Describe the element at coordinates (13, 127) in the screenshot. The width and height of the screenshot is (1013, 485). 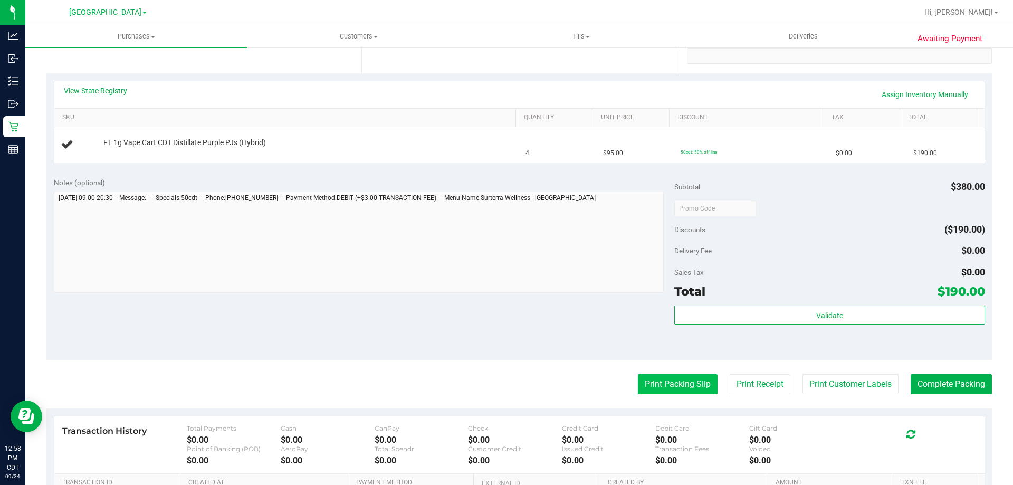
I see `inline-svg: Retail` at that location.